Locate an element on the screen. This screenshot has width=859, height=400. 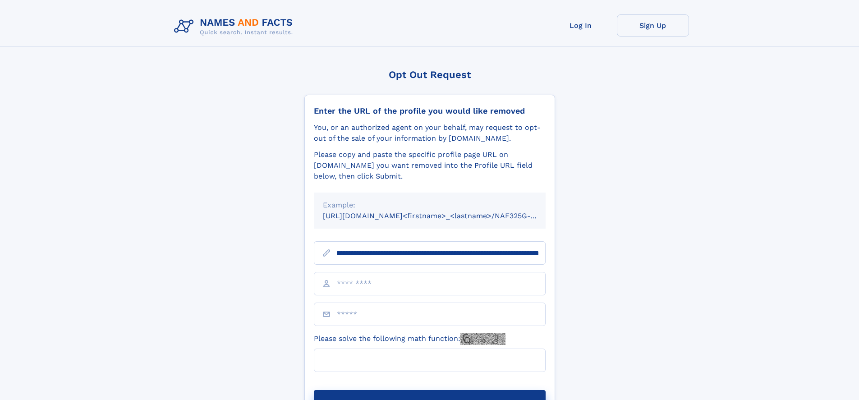
div: You, or an authorized agent on your behalf, may request to opt-out of the sale of your informatio... is located at coordinates (430, 133).